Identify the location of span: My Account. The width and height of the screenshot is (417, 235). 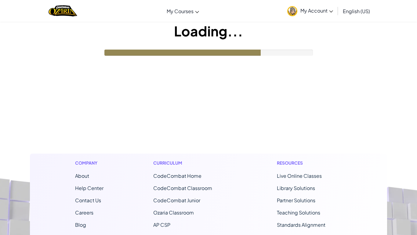
(317, 10).